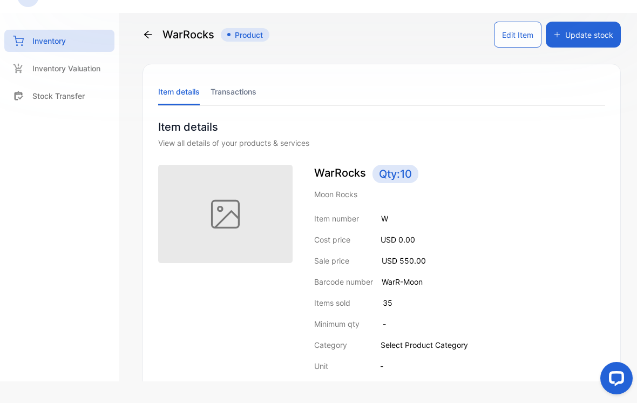 This screenshot has width=637, height=403. I want to click on p: Barcode number, so click(343, 281).